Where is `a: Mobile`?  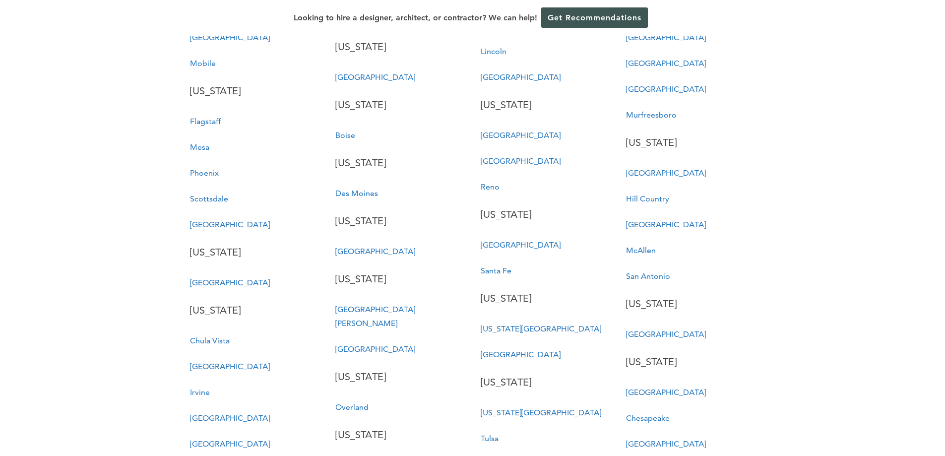
a: Mobile is located at coordinates (203, 63).